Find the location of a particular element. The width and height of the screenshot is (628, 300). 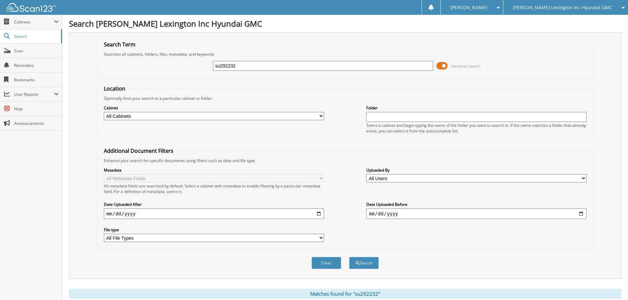

button: Search is located at coordinates (364, 263).